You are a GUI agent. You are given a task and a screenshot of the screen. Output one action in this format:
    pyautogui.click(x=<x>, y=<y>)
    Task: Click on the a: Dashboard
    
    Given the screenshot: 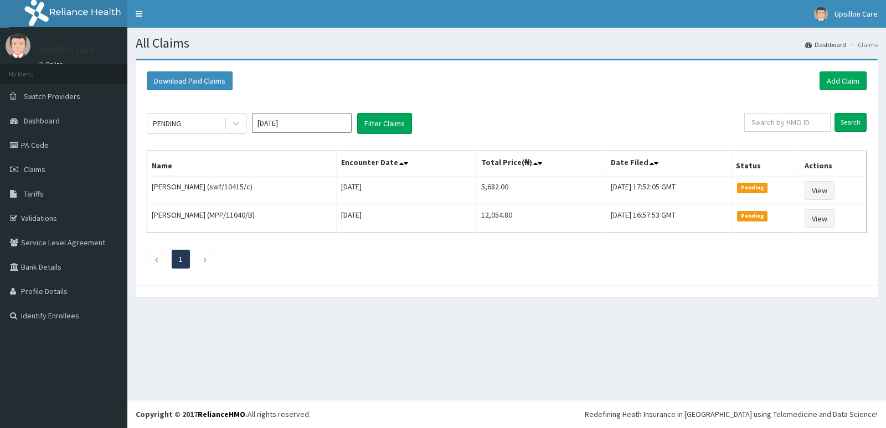 What is the action you would take?
    pyautogui.click(x=826, y=44)
    